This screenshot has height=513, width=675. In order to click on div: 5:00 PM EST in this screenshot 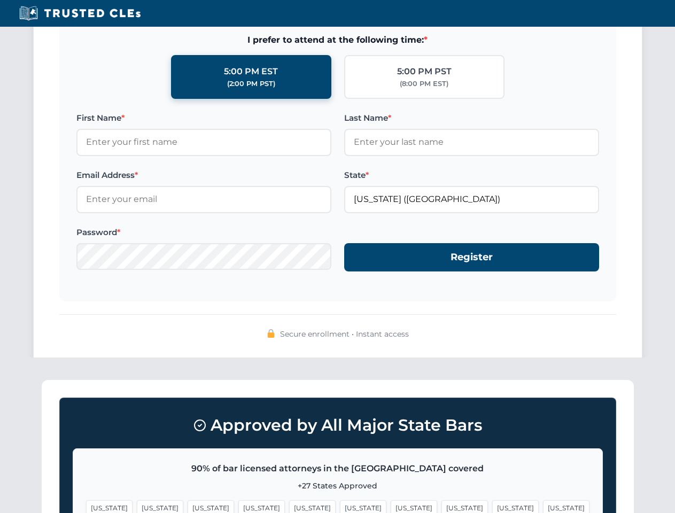, I will do `click(251, 72)`.